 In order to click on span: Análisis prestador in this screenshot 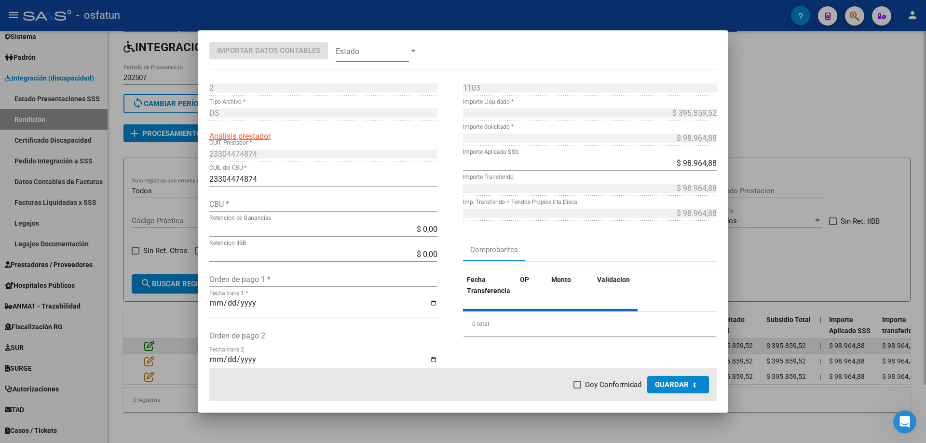, I will do `click(240, 136)`.